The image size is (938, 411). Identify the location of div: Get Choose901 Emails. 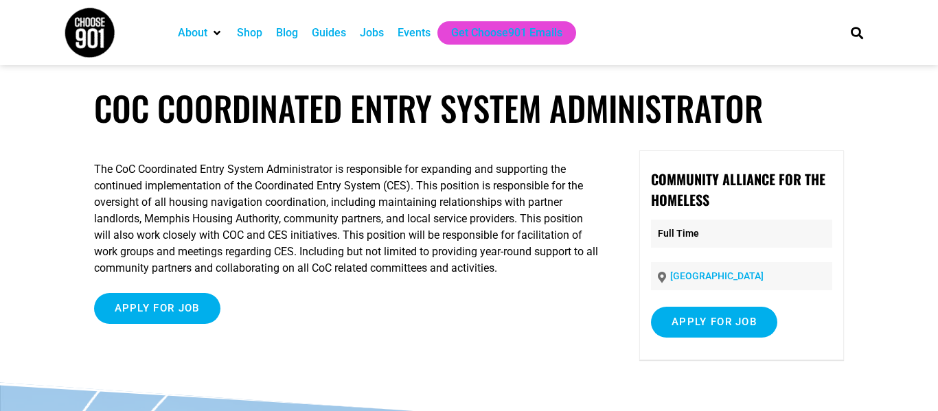
(507, 33).